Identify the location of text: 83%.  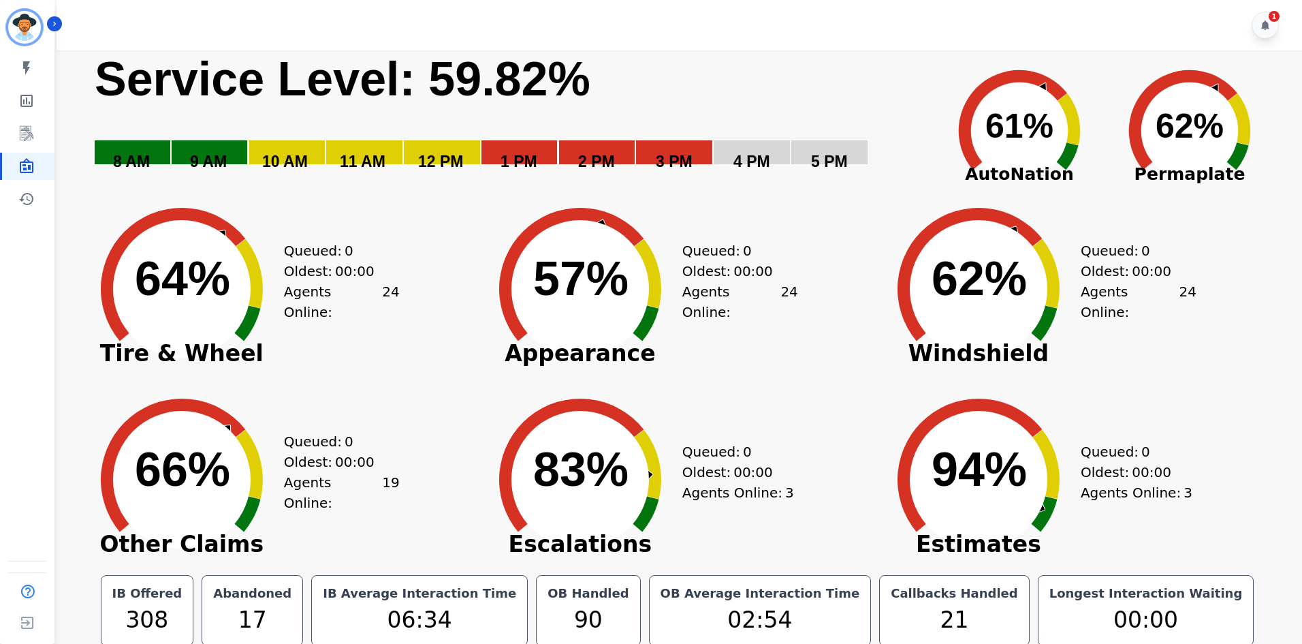
(581, 469).